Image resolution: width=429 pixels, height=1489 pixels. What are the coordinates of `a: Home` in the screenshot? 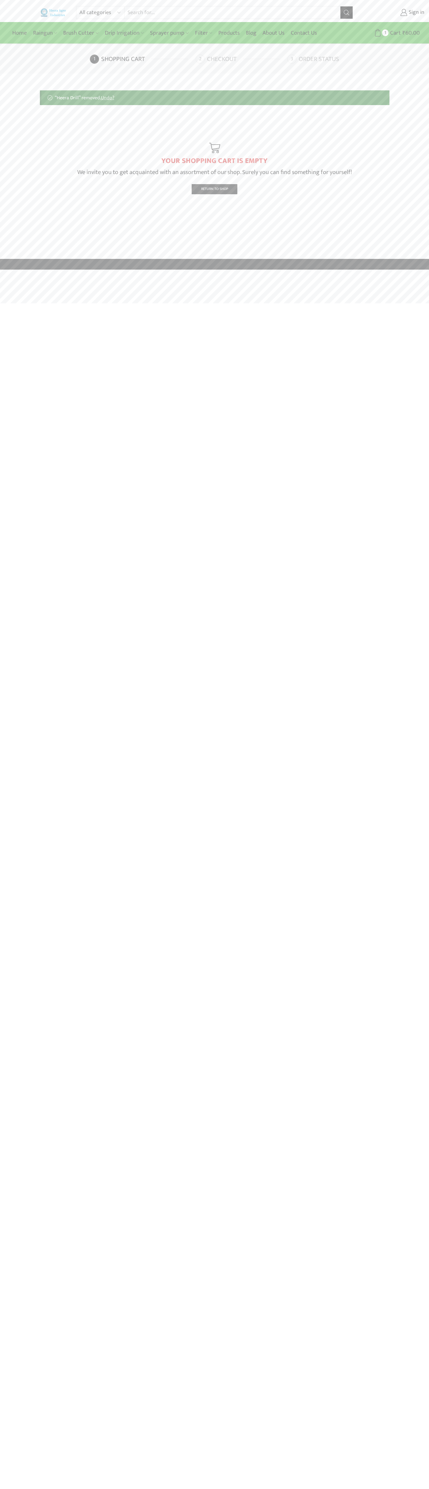 It's located at (20, 33).